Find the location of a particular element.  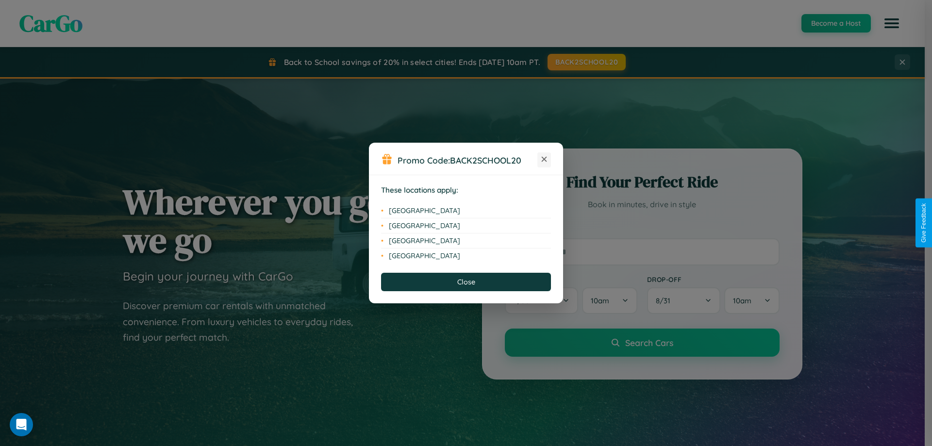

button: Close is located at coordinates (466, 282).